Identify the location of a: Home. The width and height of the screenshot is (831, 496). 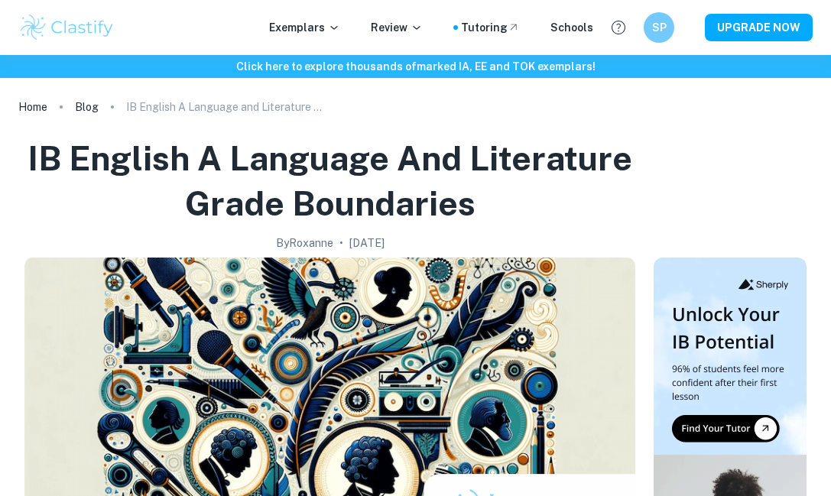
(33, 107).